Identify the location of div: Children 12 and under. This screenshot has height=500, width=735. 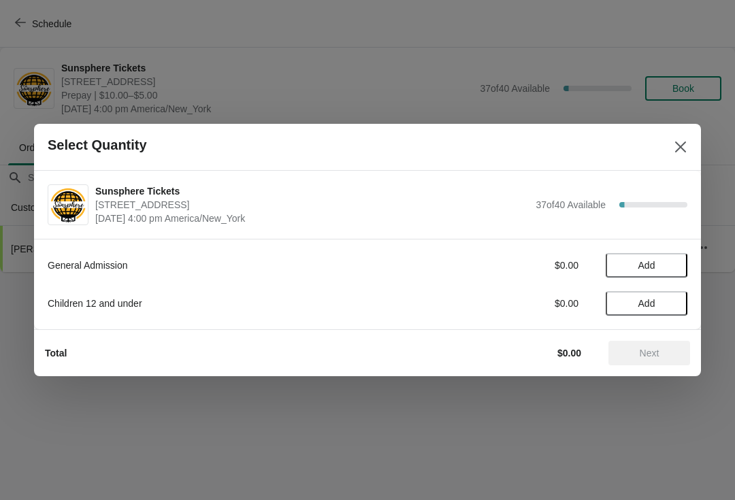
(236, 303).